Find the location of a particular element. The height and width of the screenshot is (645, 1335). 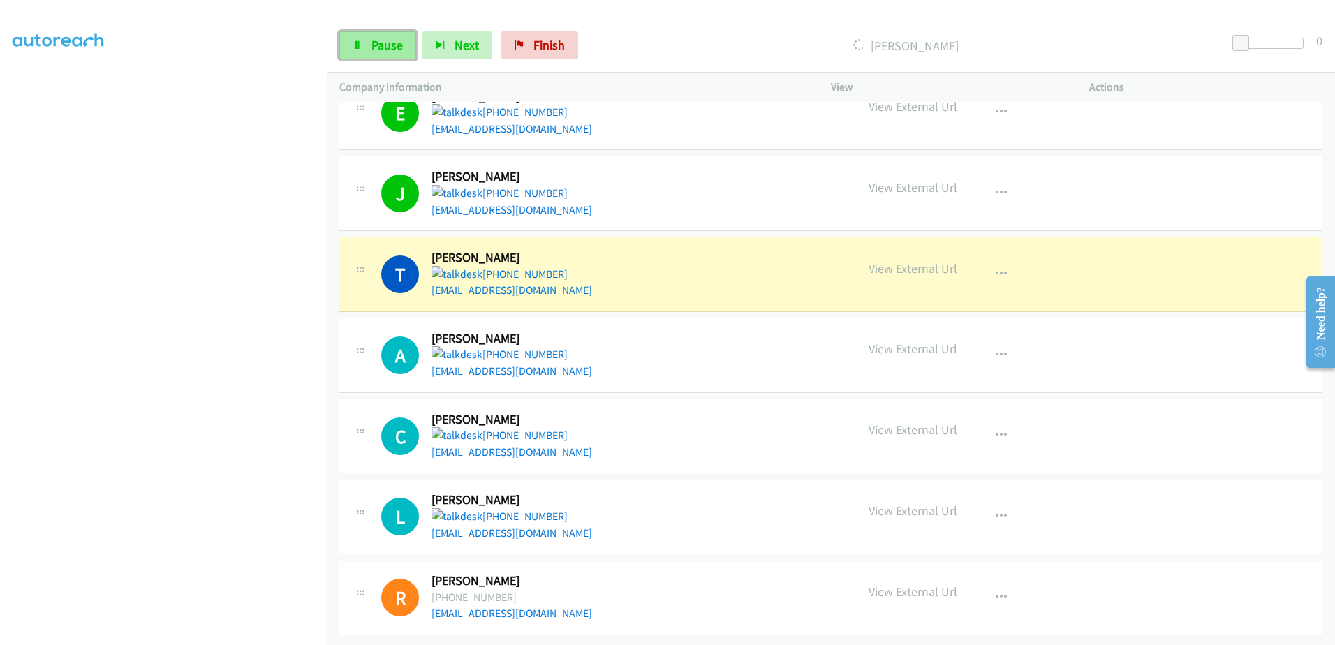

span: Next is located at coordinates (466, 45).